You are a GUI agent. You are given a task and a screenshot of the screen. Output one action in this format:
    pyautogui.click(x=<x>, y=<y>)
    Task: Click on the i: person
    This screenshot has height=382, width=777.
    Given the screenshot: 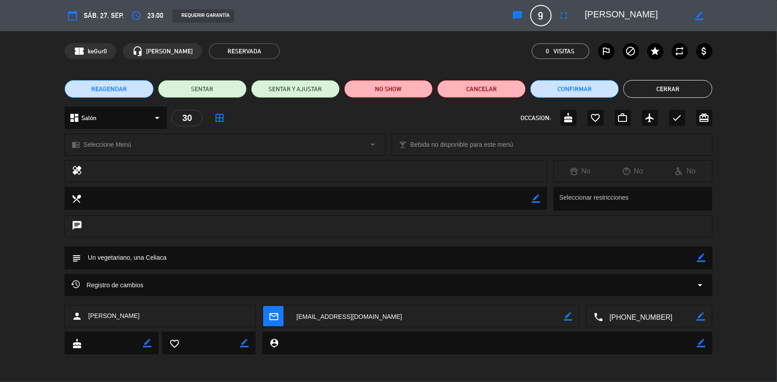 What is the action you would take?
    pyautogui.click(x=77, y=316)
    